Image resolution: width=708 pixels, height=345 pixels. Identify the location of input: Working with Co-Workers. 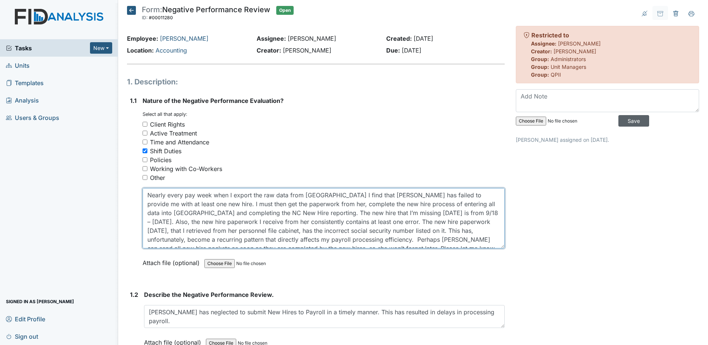
(145, 169).